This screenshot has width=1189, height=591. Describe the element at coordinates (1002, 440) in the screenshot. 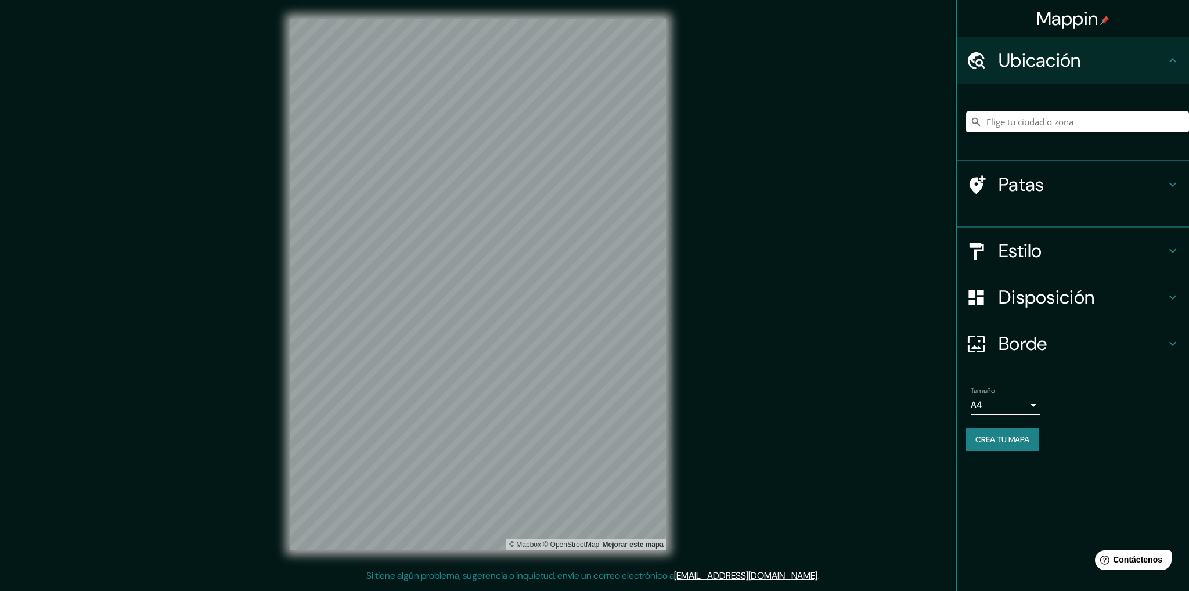

I see `button: Crea tu mapa` at that location.